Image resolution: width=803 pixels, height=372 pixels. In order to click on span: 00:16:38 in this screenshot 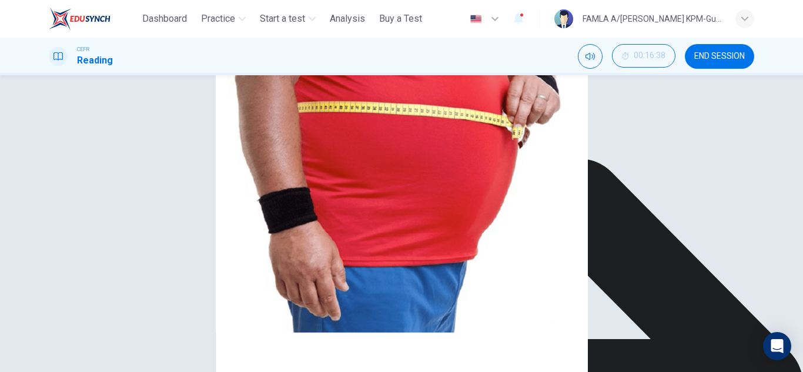, I will do `click(649, 56)`.